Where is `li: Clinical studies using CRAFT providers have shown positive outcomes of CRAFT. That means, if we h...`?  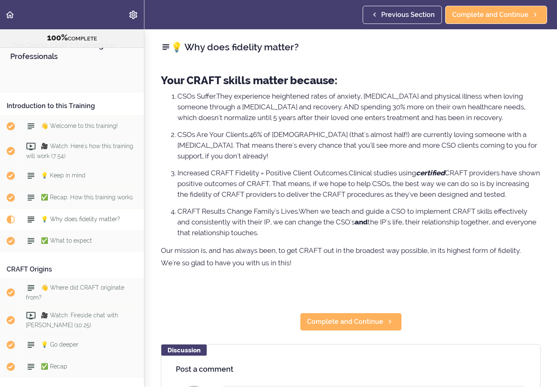 li: Clinical studies using CRAFT providers have shown positive outcomes of CRAFT. That means, if we h... is located at coordinates (359, 184).